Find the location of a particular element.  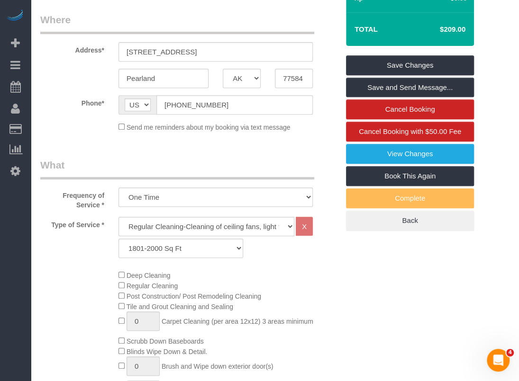

span: Blinds Wipe Down & Detail. is located at coordinates (167, 352).